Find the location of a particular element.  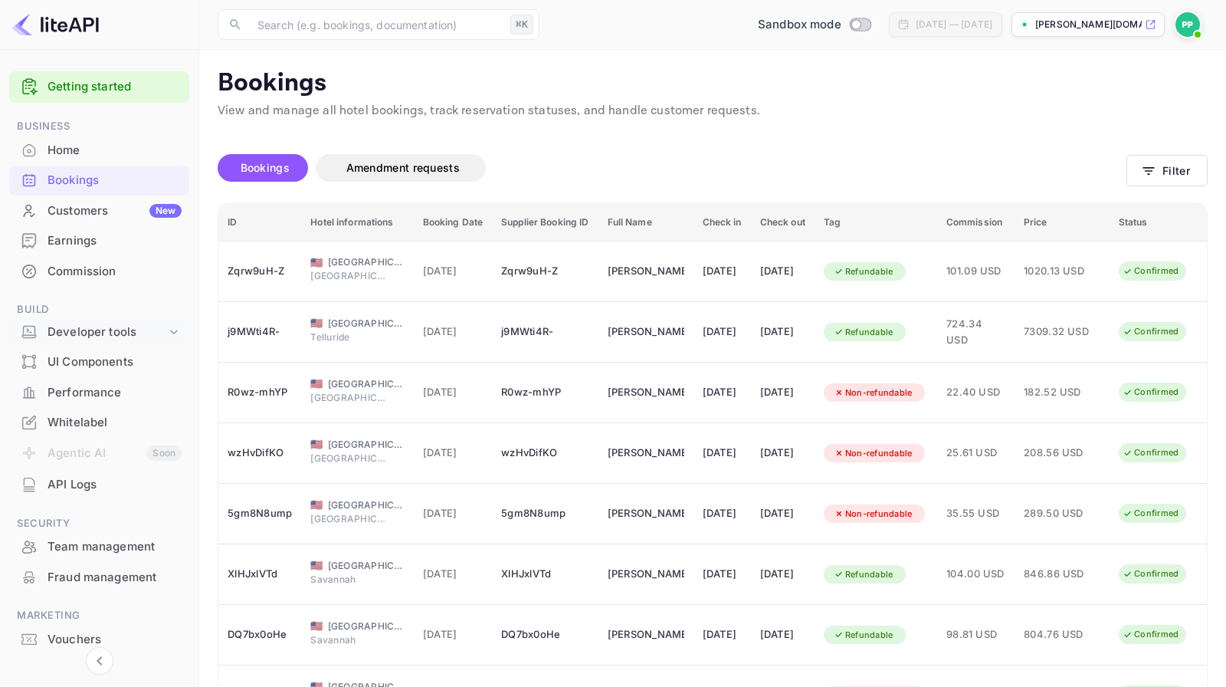

div: Team management is located at coordinates (114, 546).